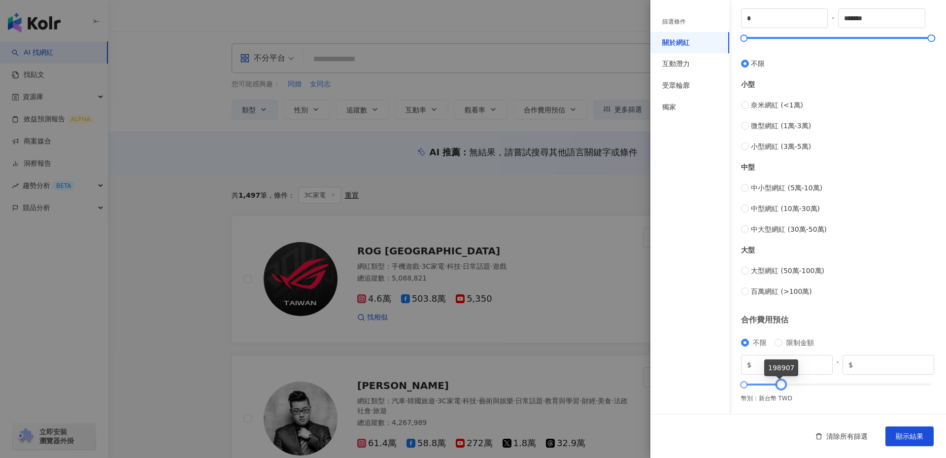 Image resolution: width=946 pixels, height=458 pixels. I want to click on div: 篩選條件, so click(674, 22).